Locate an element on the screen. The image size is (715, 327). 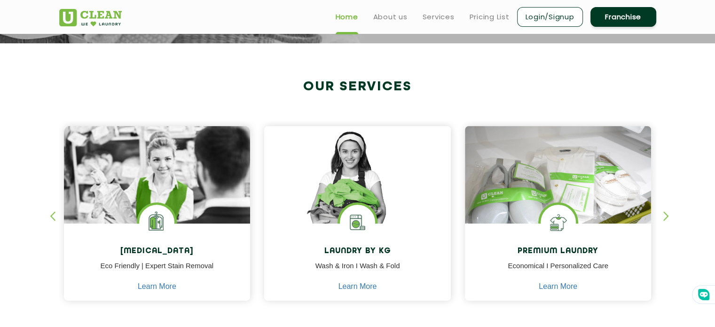
a: Home is located at coordinates (347, 17).